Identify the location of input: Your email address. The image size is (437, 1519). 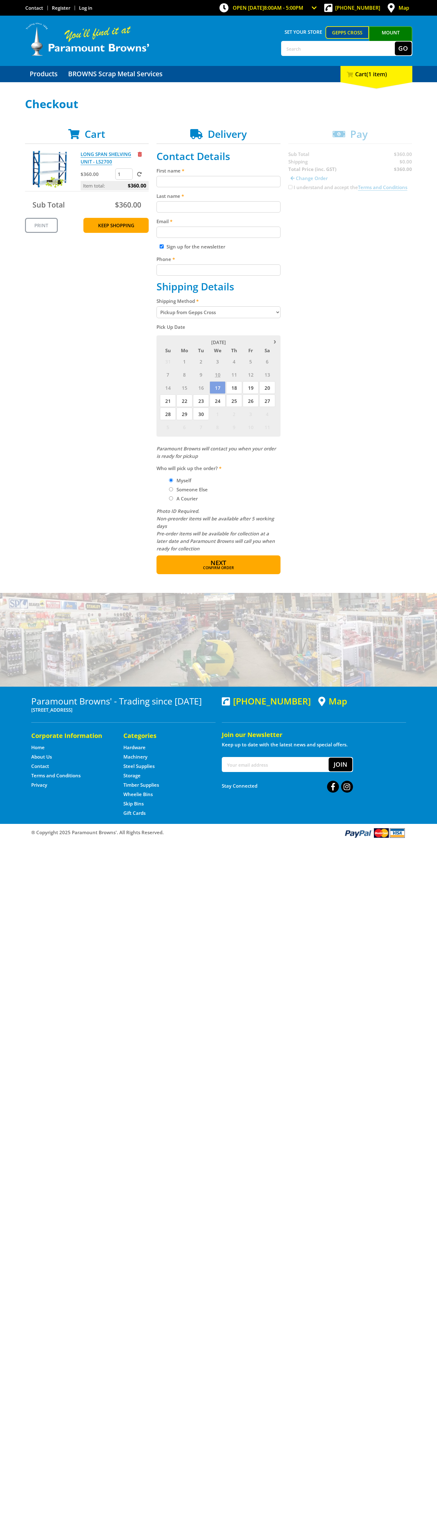
(276, 765).